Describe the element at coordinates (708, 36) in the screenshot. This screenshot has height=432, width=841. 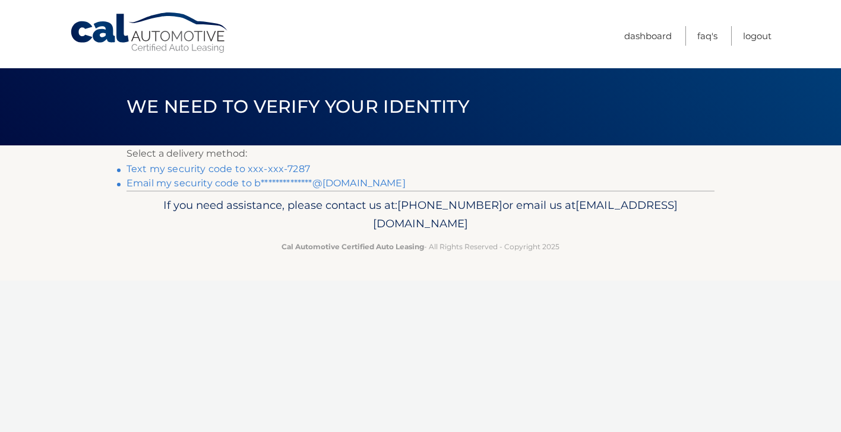
I see `a: FAQ's` at that location.